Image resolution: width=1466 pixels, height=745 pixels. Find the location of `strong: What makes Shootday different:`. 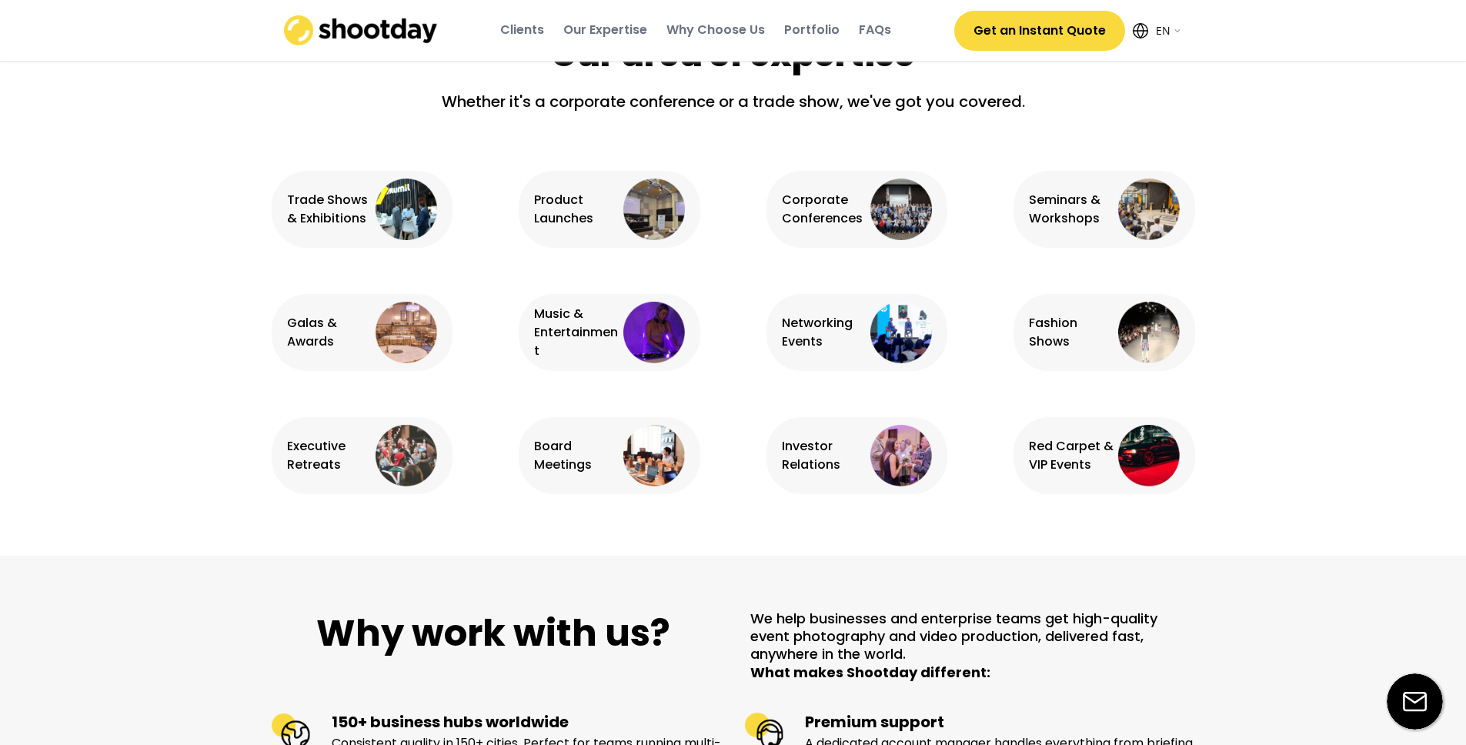

strong: What makes Shootday different: is located at coordinates (871, 672).